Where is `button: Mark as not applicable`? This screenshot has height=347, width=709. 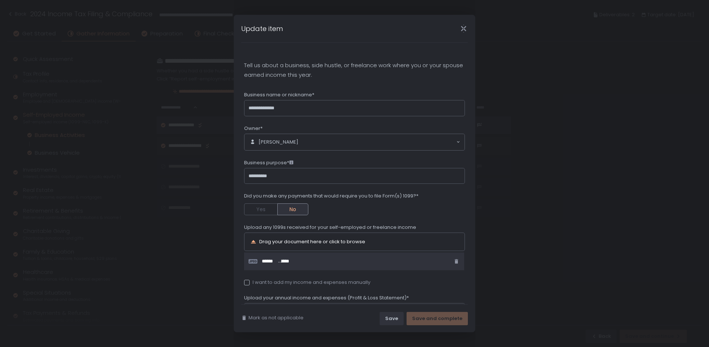 button: Mark as not applicable is located at coordinates (272, 318).